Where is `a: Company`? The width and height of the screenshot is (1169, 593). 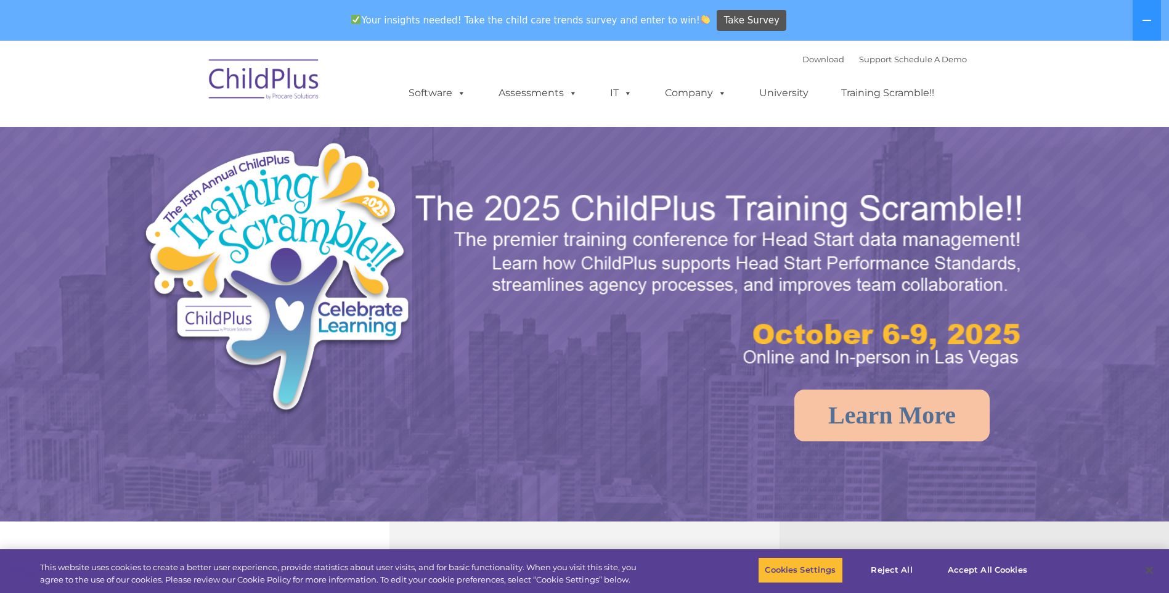 a: Company is located at coordinates (696, 93).